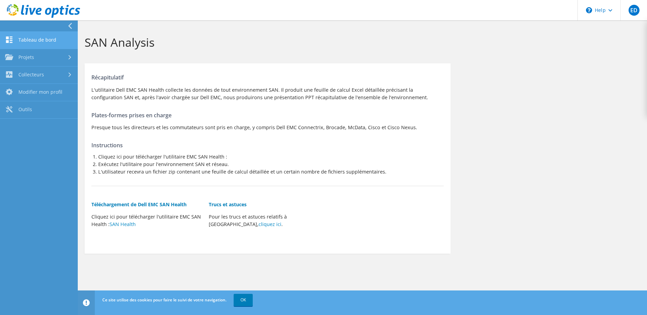  I want to click on svg: \n, so click(589, 10).